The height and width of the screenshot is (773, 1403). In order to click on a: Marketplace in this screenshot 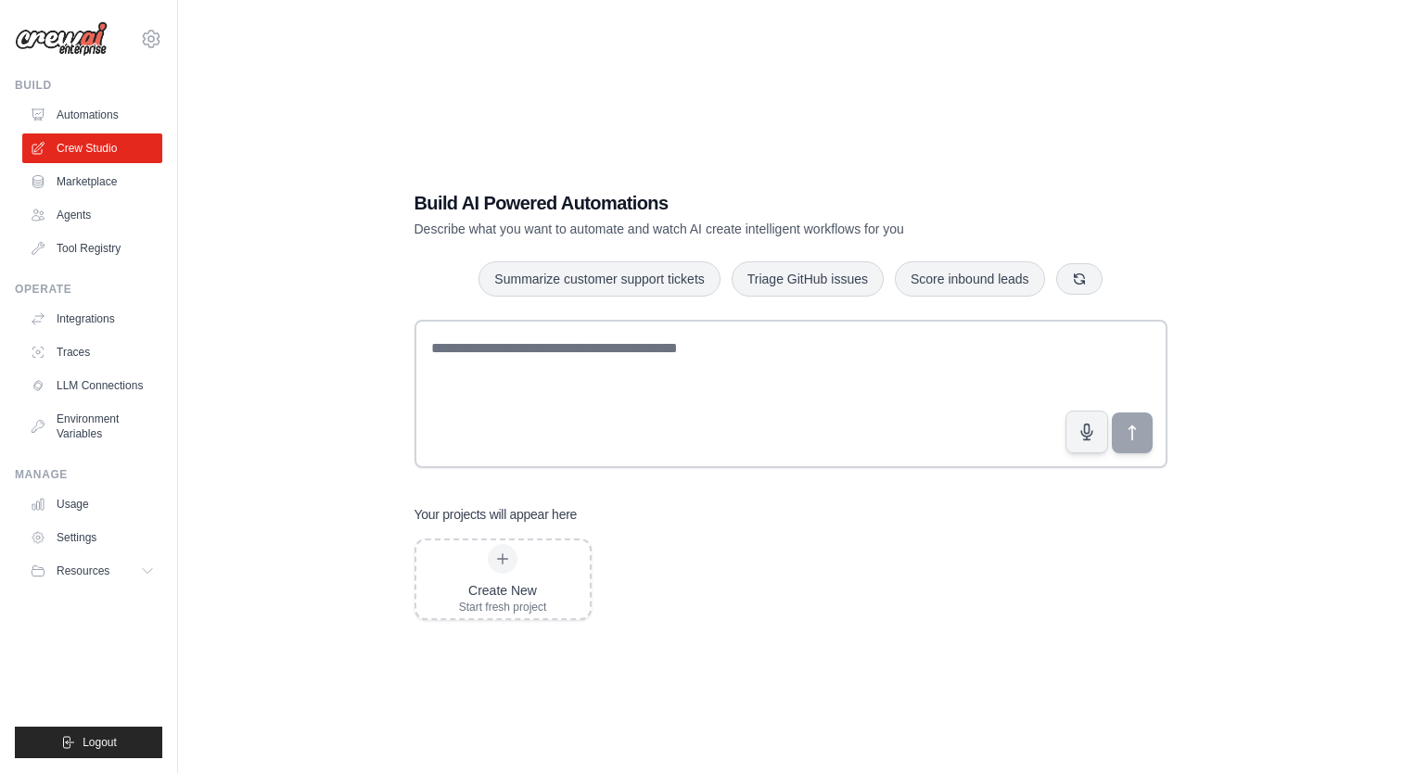, I will do `click(92, 182)`.